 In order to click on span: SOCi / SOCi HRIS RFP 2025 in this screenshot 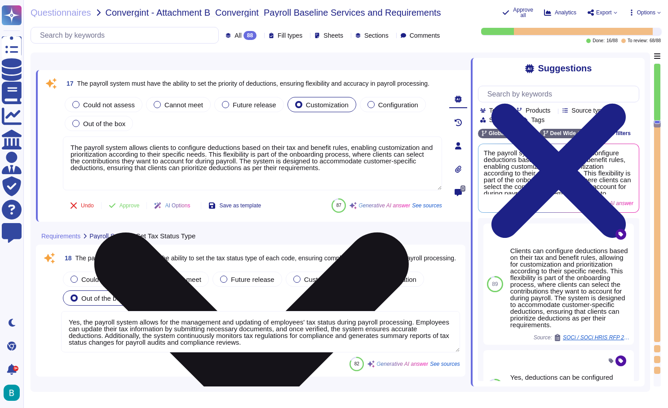, I will do `click(596, 338)`.